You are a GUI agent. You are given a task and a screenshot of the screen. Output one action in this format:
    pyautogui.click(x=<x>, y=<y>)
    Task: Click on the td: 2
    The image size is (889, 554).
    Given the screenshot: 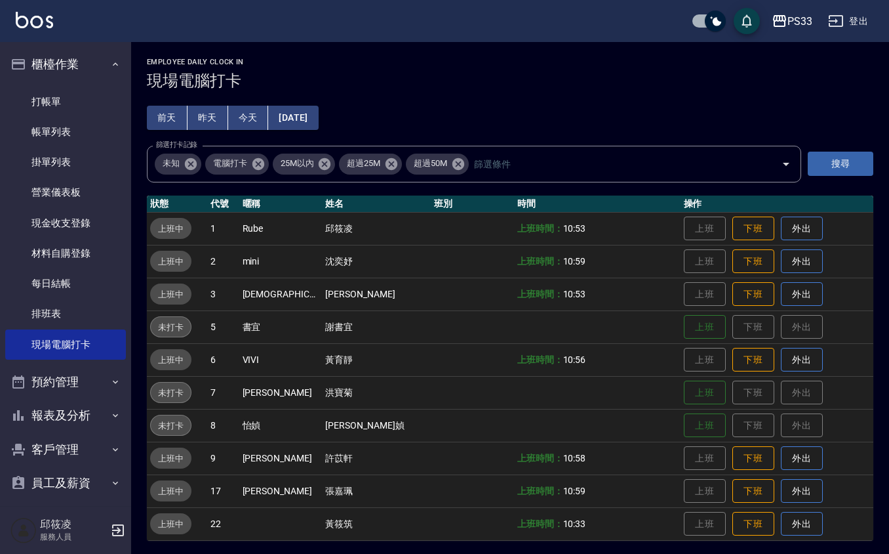 What is the action you would take?
    pyautogui.click(x=223, y=261)
    